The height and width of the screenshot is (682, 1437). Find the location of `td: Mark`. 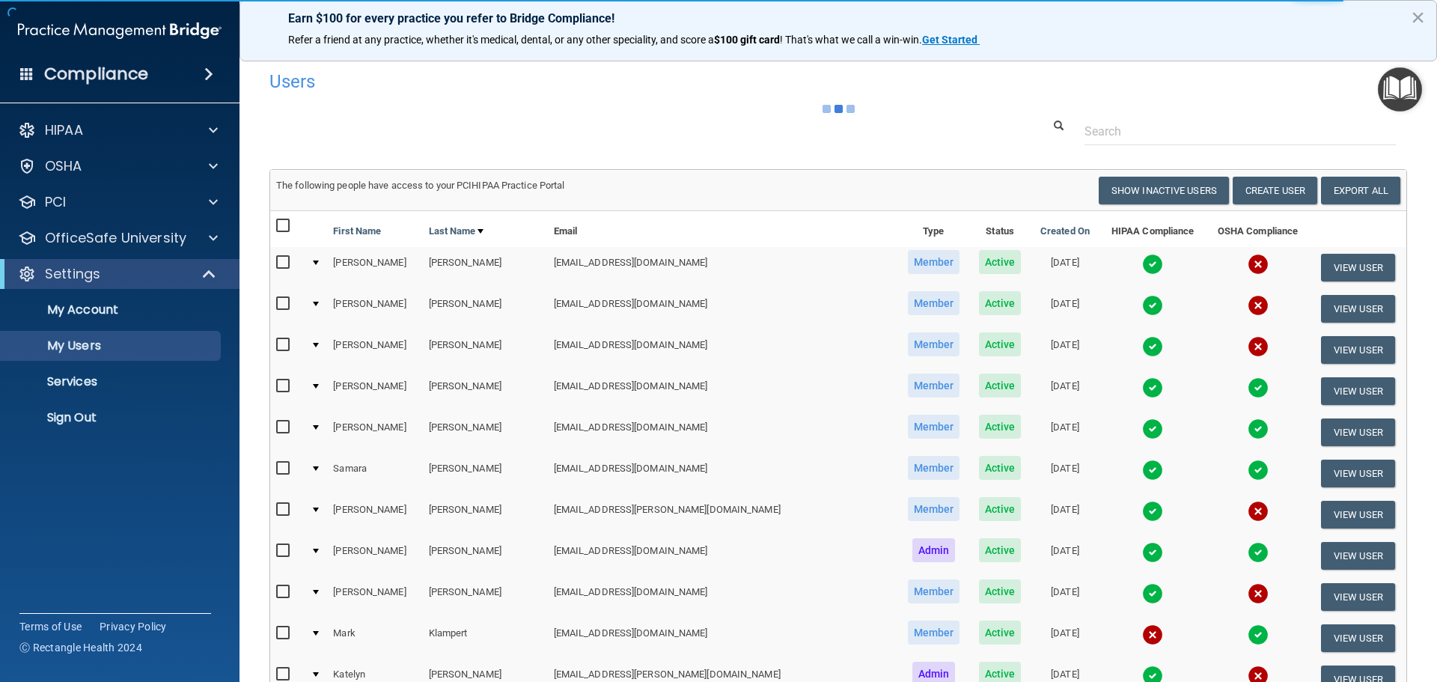

td: Mark is located at coordinates (374, 638).